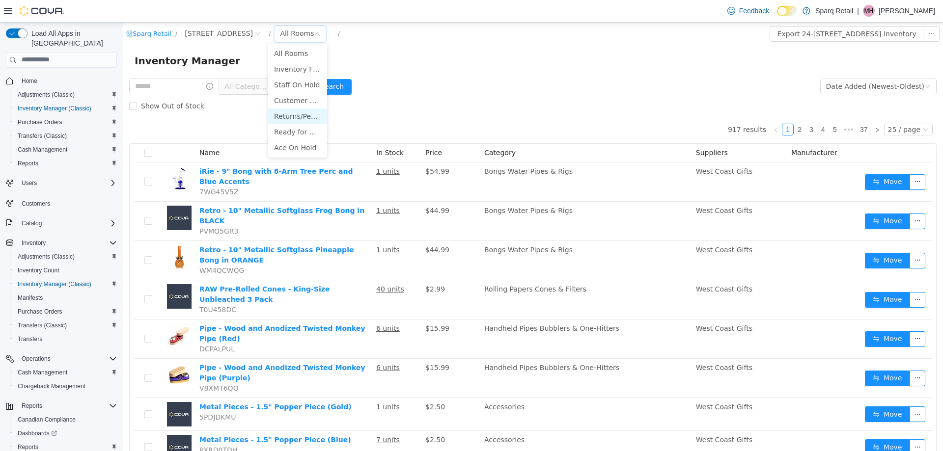 Image resolution: width=943 pixels, height=451 pixels. What do you see at coordinates (56, 353) in the screenshot?
I see `img: Pipe - Wood and Anodized Twisted Monkey Pipe (Purple) hero shot` at bounding box center [56, 353].